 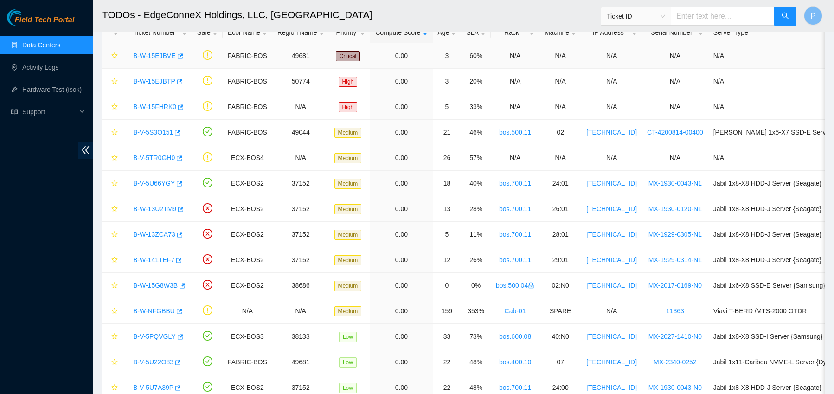 I want to click on td: 40%, so click(x=476, y=183).